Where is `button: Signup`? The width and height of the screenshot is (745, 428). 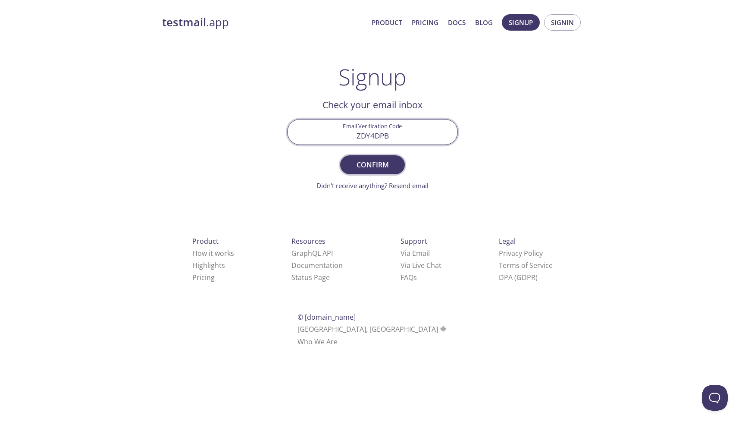
button: Signup is located at coordinates (521, 22).